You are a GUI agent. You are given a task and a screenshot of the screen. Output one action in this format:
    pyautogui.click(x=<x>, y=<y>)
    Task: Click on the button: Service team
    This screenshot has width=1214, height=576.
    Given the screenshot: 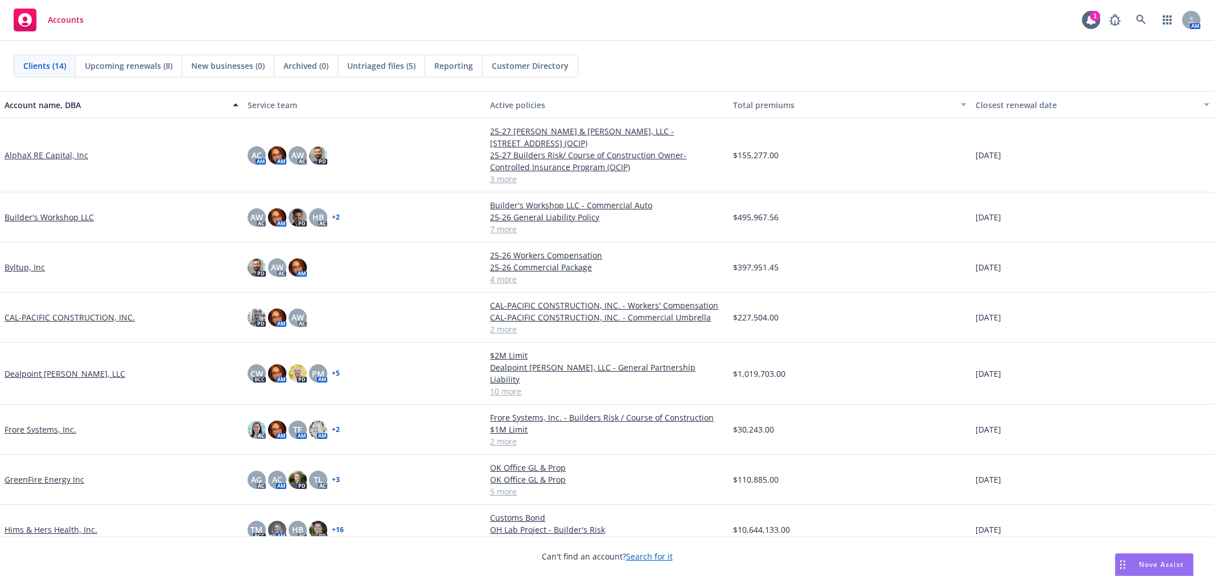 What is the action you would take?
    pyautogui.click(x=364, y=105)
    